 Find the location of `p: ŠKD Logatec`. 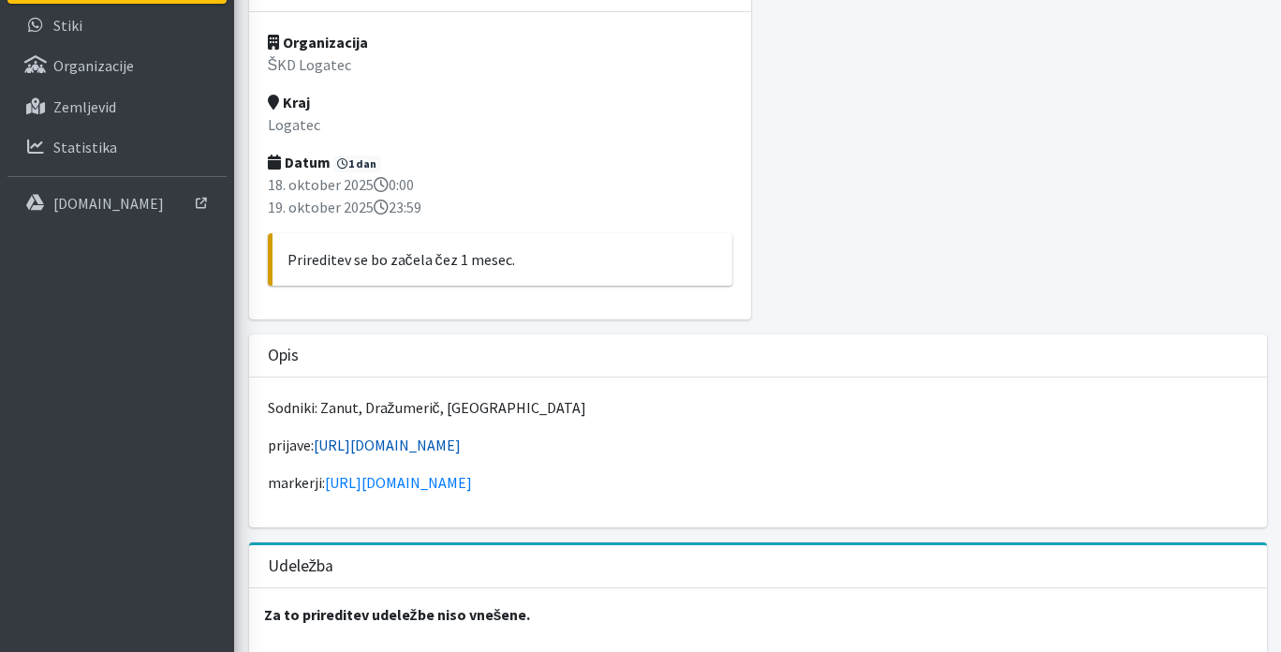

p: ŠKD Logatec is located at coordinates (500, 65).